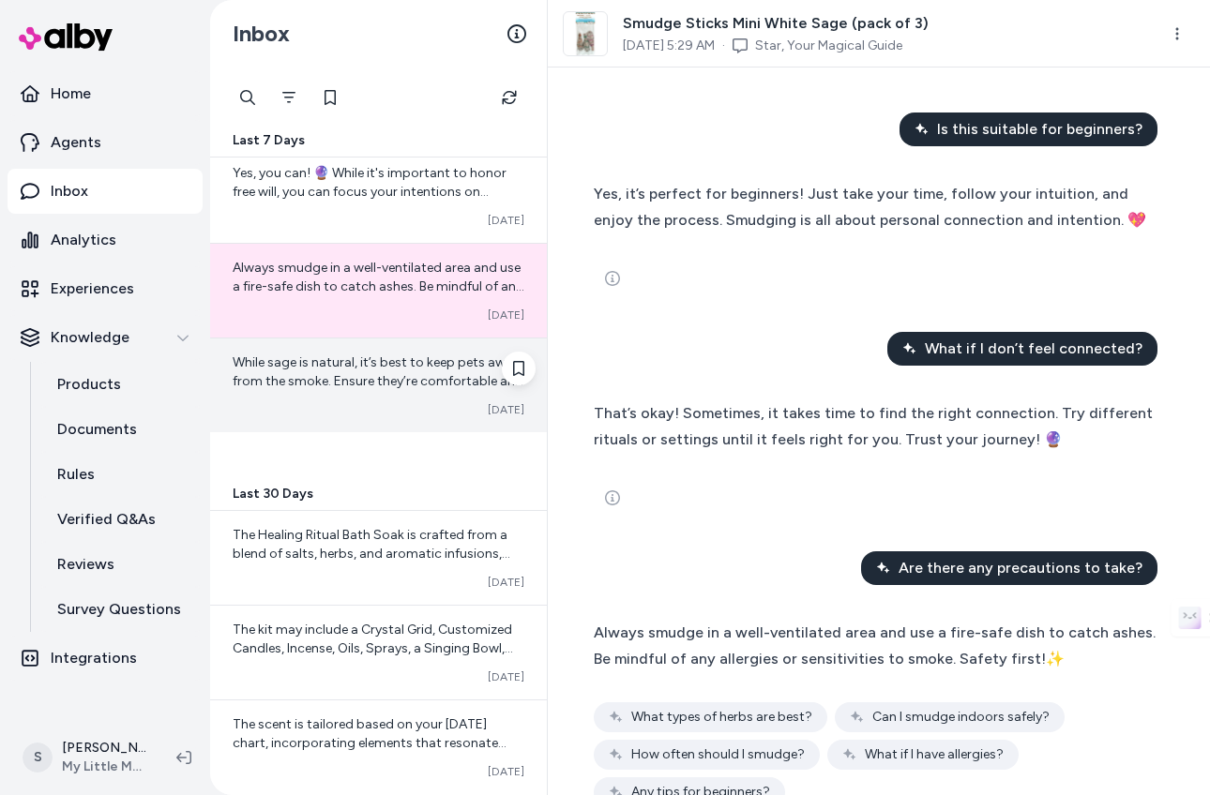 This screenshot has width=1210, height=795. I want to click on span: Last 30 Days, so click(273, 494).